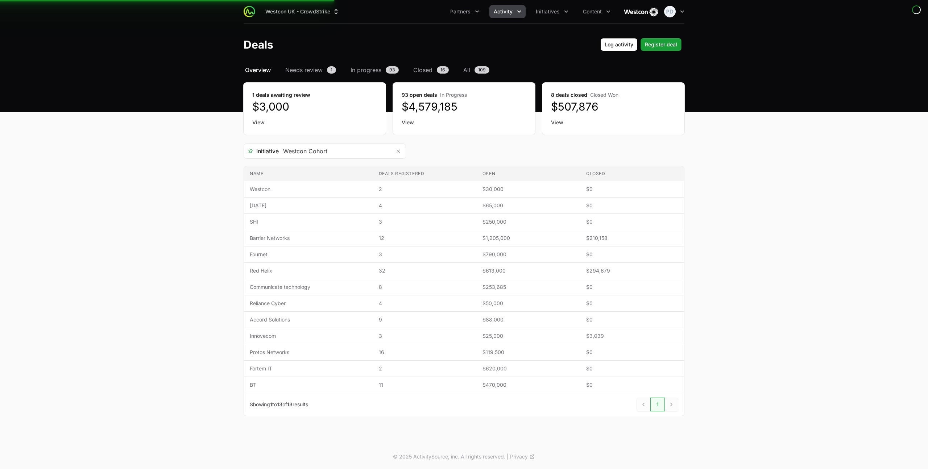 This screenshot has height=469, width=928. I want to click on span: Barrier Networks, so click(309, 238).